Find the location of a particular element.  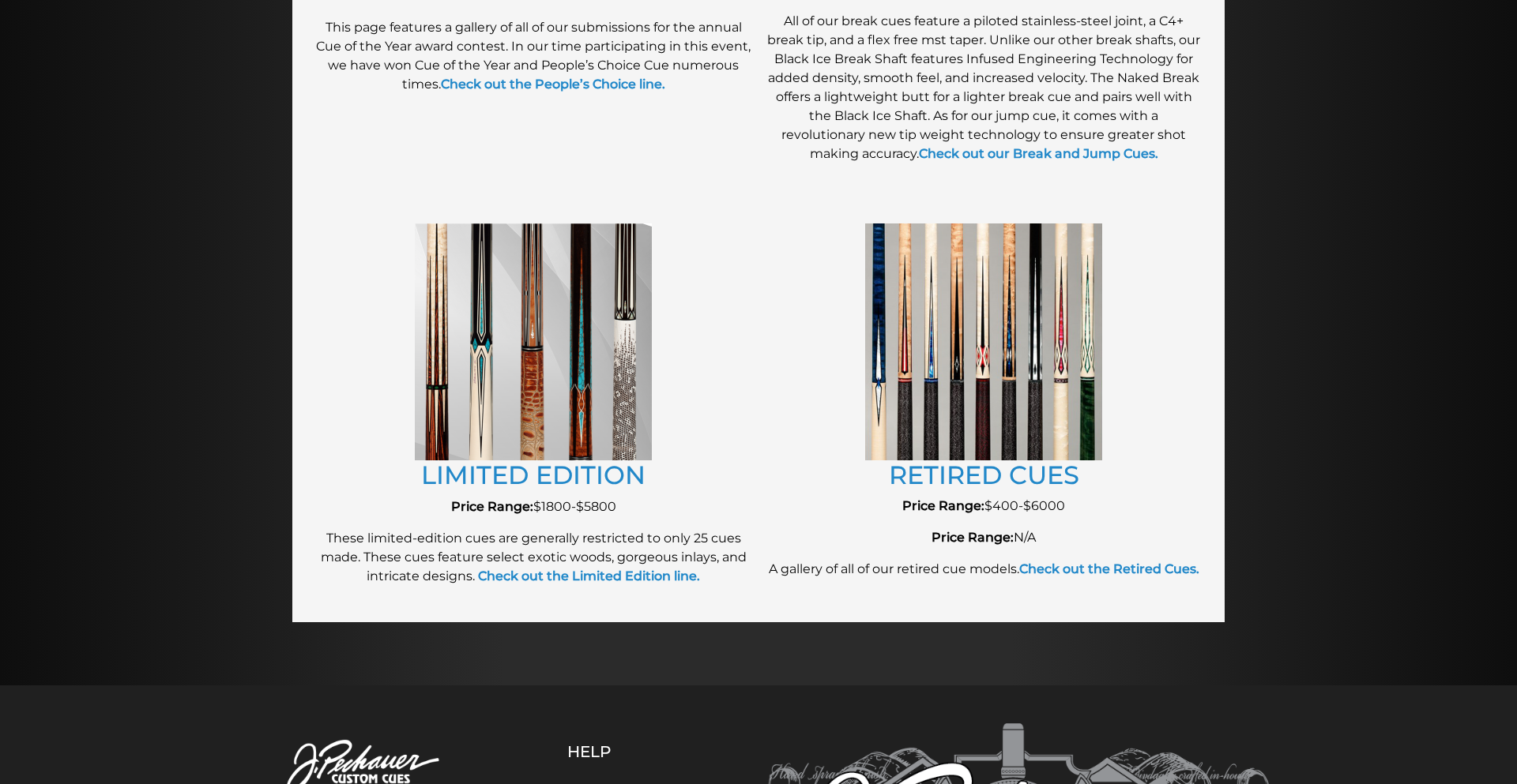

a: LIMITED EDITION is located at coordinates (533, 475).